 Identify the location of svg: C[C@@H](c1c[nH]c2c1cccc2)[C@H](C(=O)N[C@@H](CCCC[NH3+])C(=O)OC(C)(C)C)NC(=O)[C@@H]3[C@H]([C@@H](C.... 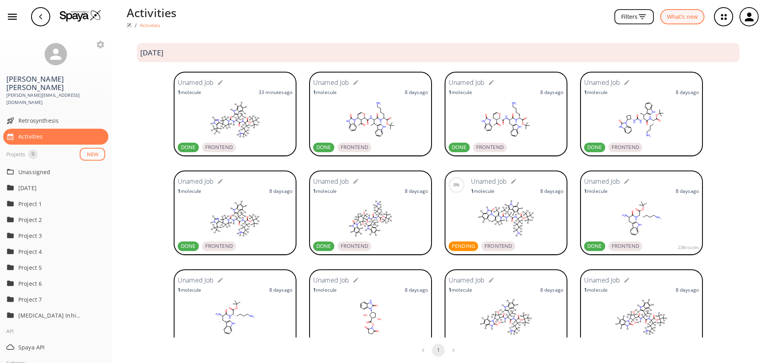
(506, 119).